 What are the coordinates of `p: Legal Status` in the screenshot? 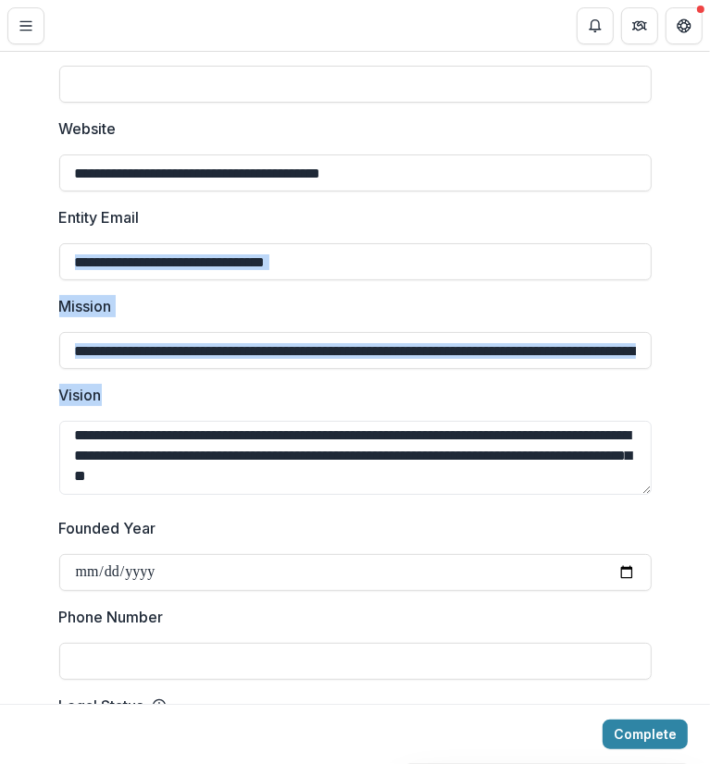 It's located at (102, 706).